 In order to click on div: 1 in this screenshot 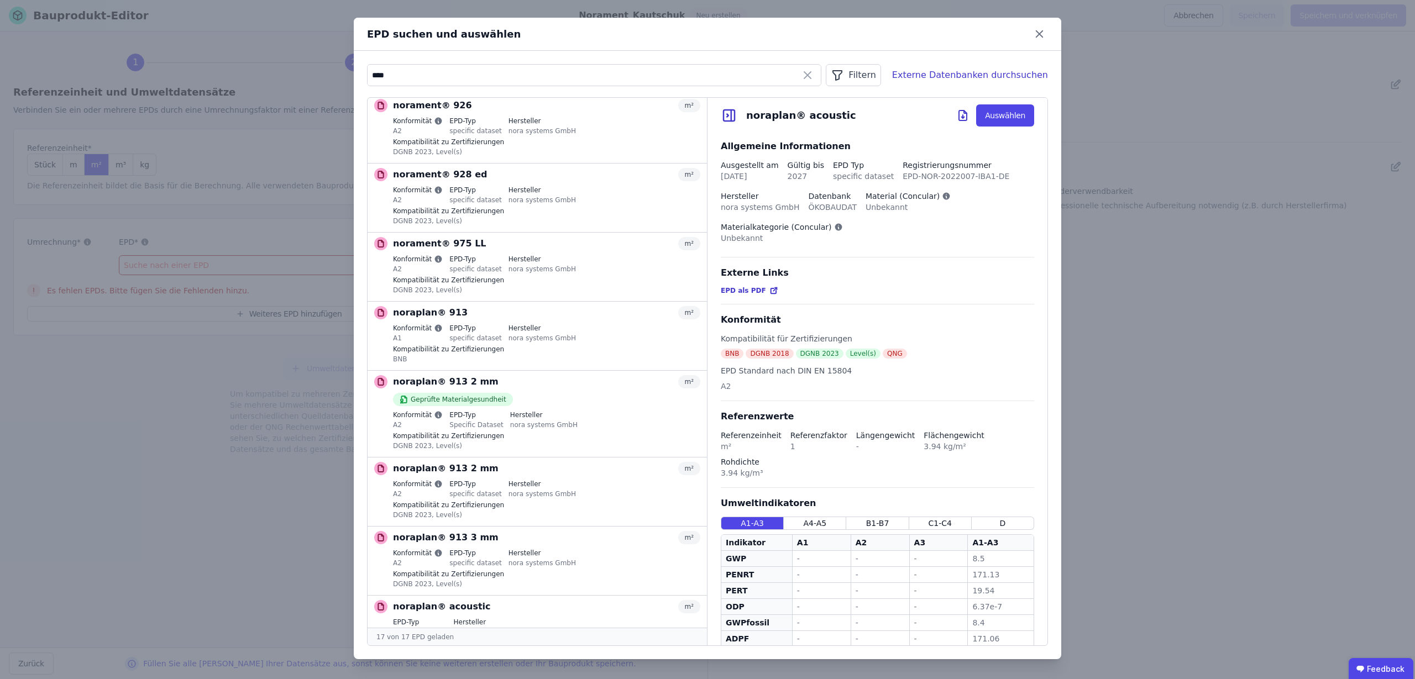, I will do `click(818, 446)`.